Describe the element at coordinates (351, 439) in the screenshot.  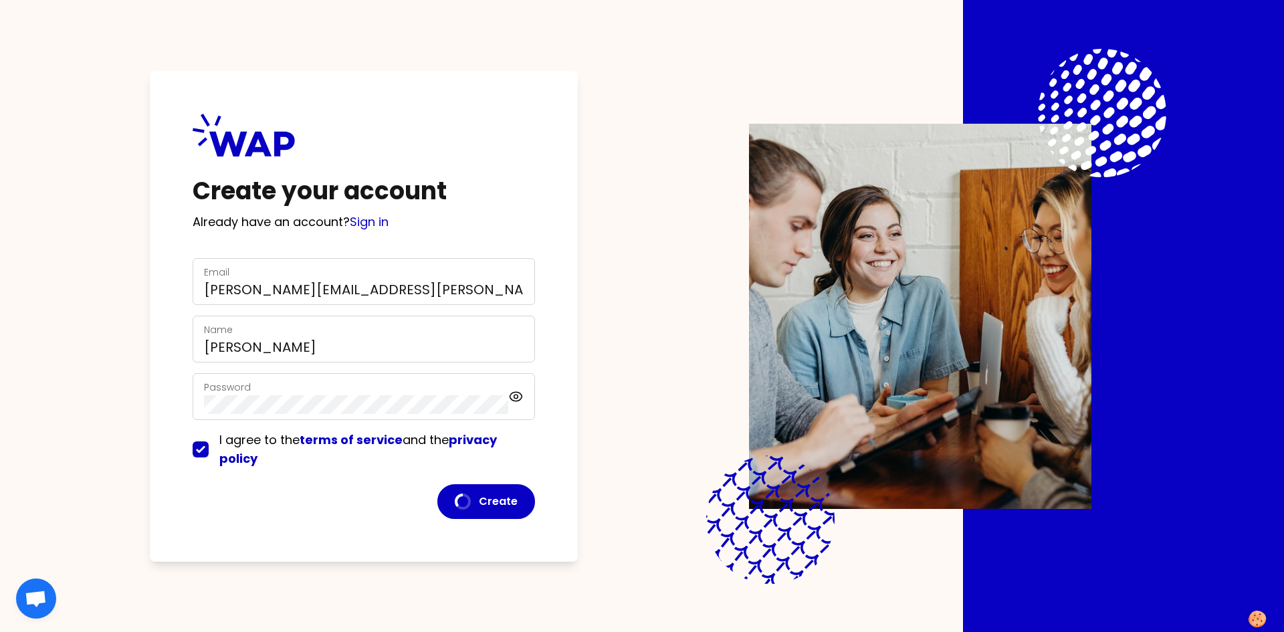
I see `a: terms of service` at that location.